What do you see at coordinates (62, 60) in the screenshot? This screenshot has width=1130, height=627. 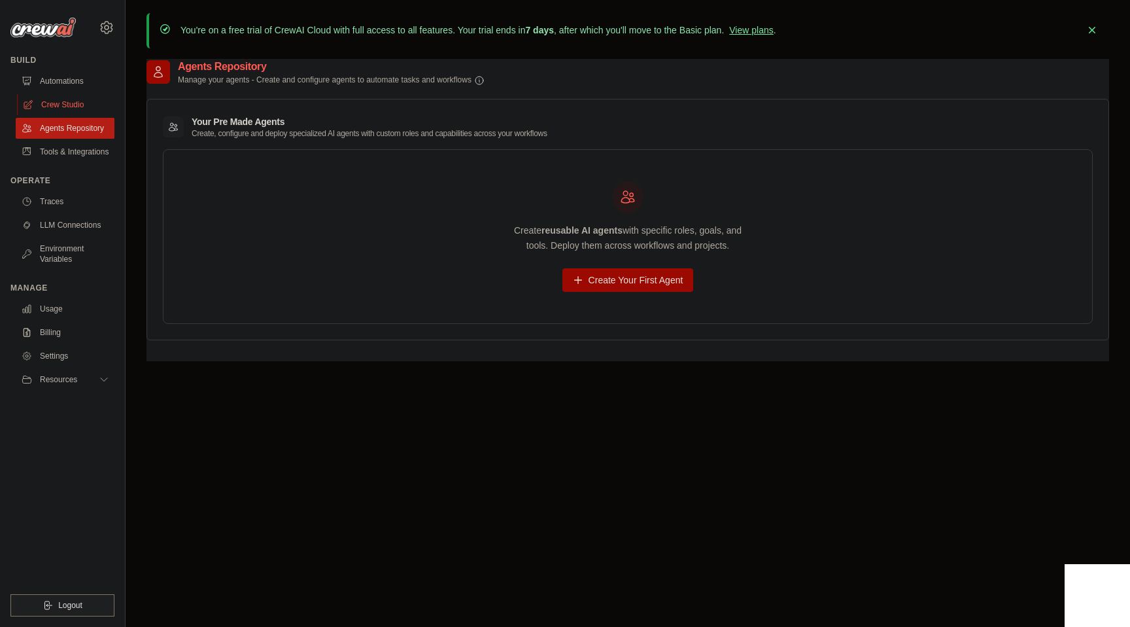 I see `div: Build` at bounding box center [62, 60].